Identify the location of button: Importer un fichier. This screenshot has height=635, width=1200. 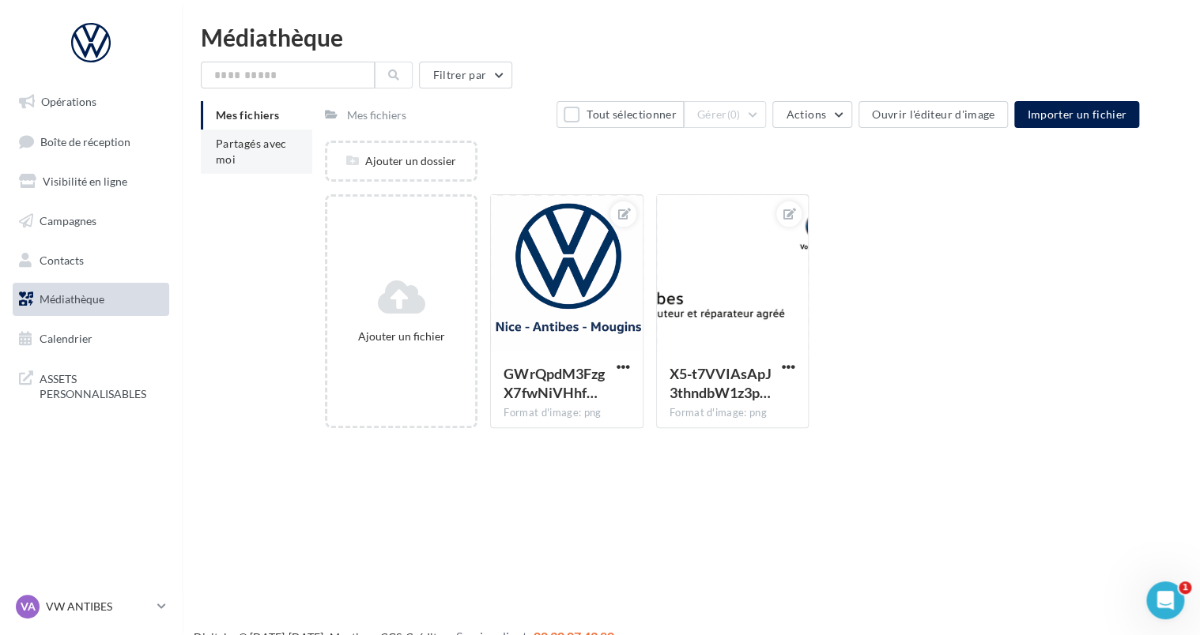
(1077, 115).